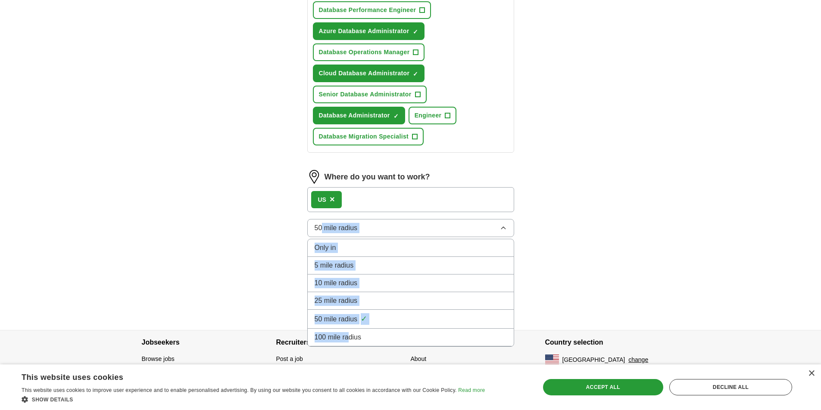 Image resolution: width=821 pixels, height=410 pixels. I want to click on img: location.png, so click(314, 177).